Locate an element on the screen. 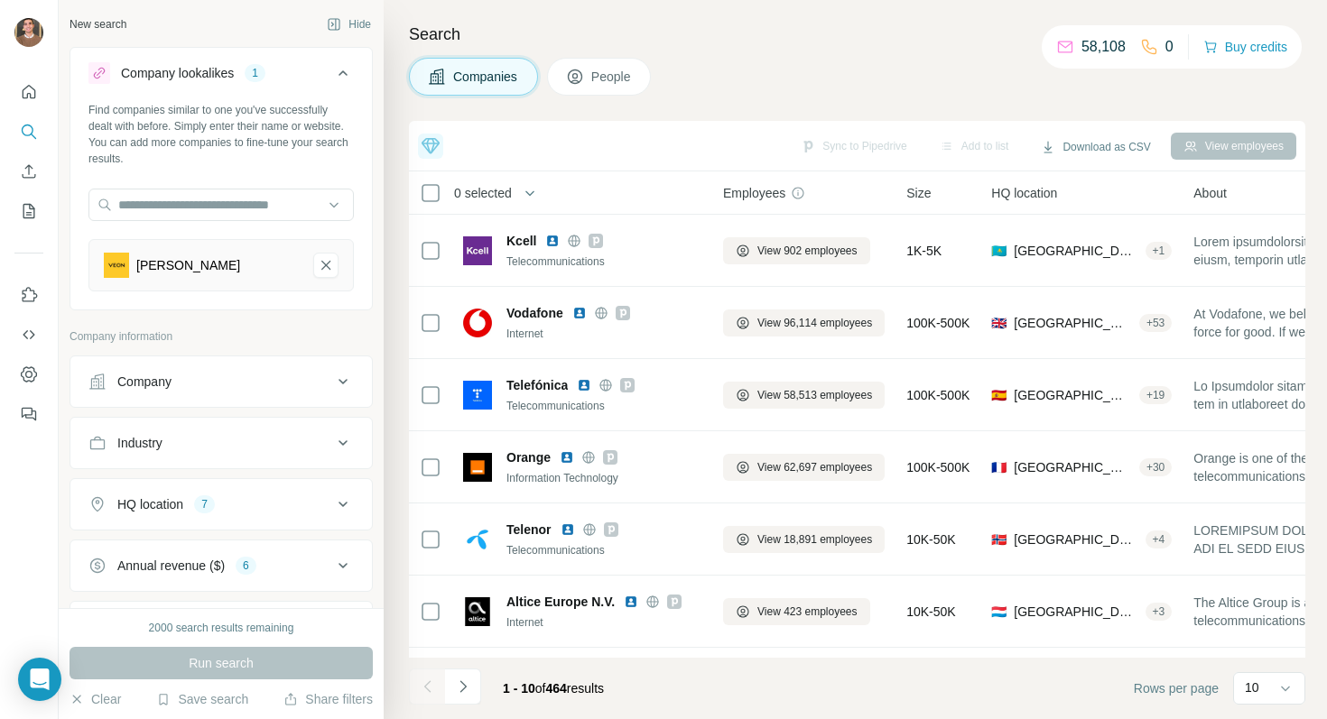 Image resolution: width=1327 pixels, height=719 pixels. button: Use Surfe on LinkedIn is located at coordinates (29, 295).